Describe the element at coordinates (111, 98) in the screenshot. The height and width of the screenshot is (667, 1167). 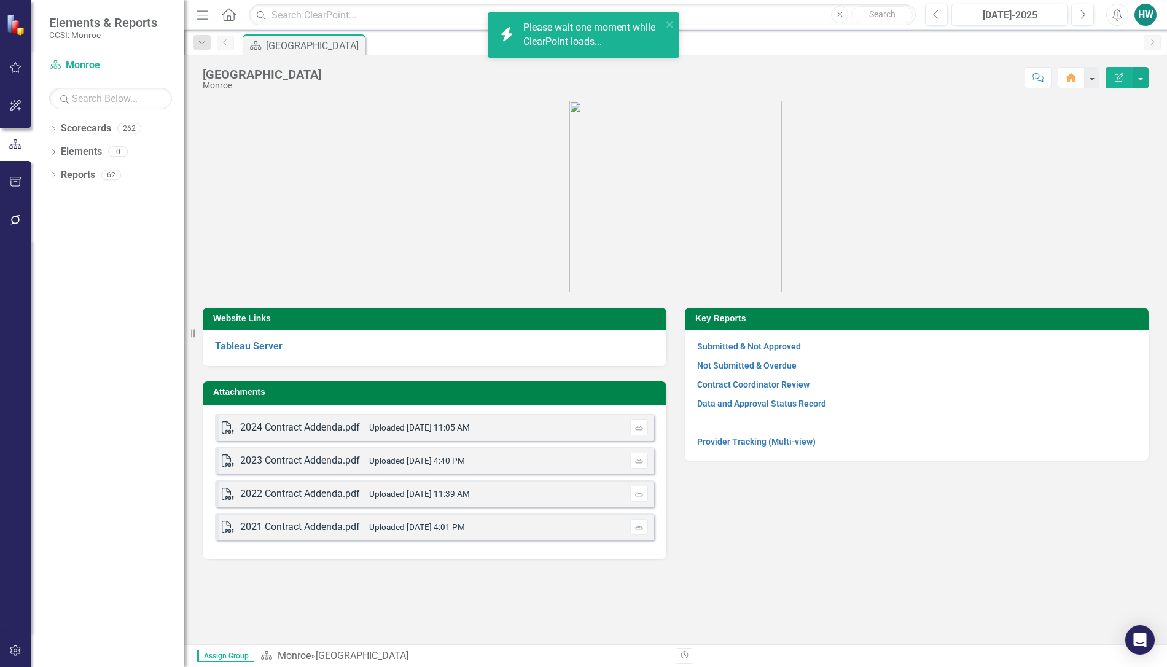
I see `input: Search Below...` at that location.